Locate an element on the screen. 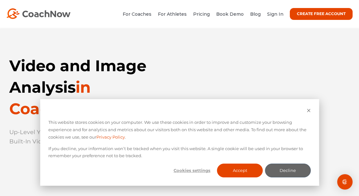  p: This website stores cookies on your computer. We use these cookies in order to improve and custom... is located at coordinates (179, 129).